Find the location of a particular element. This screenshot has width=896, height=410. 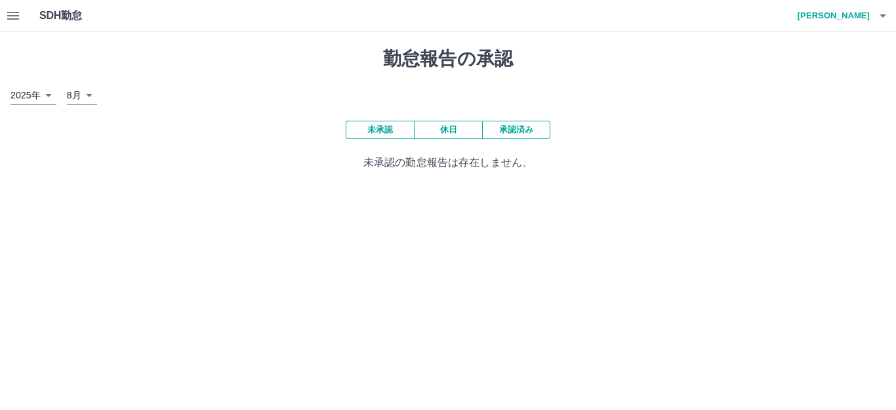

h1: 勤怠報告の承認 is located at coordinates (448, 59).